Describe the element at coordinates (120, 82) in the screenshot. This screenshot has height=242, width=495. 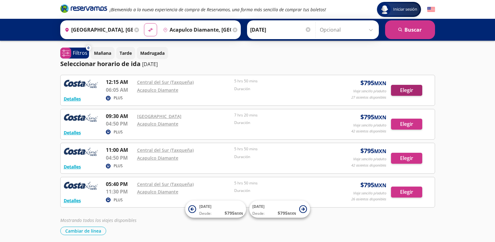
I see `p: 12:15 AM` at that location.